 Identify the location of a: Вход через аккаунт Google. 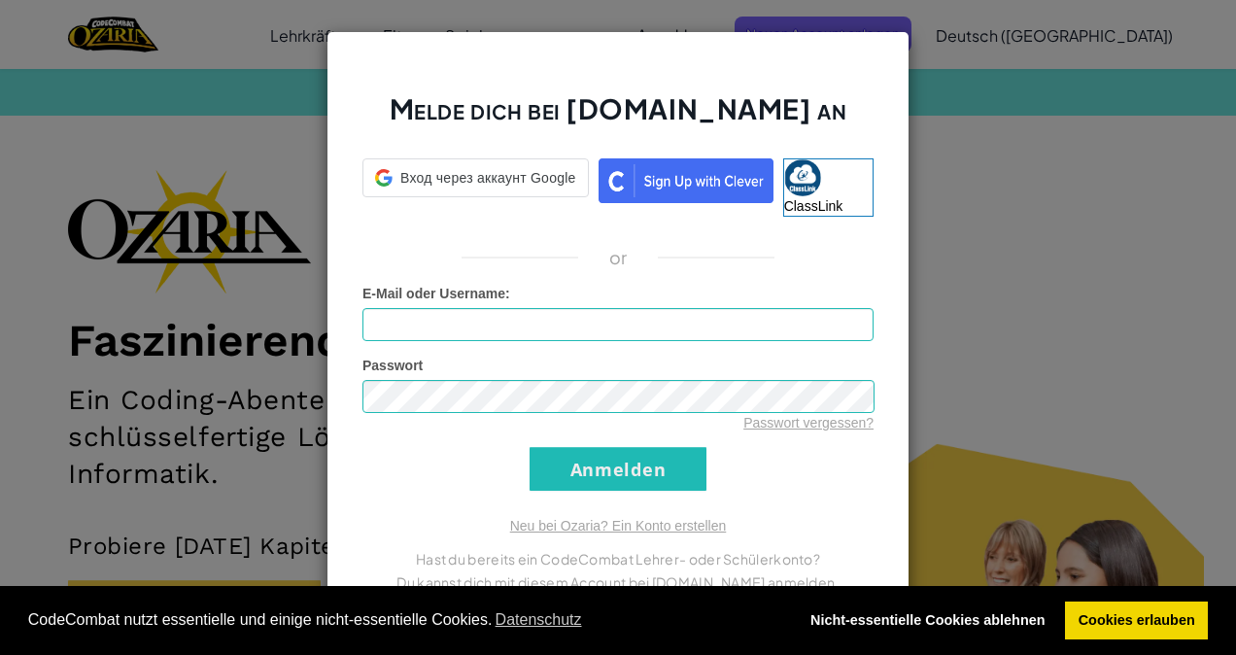
(475, 188).